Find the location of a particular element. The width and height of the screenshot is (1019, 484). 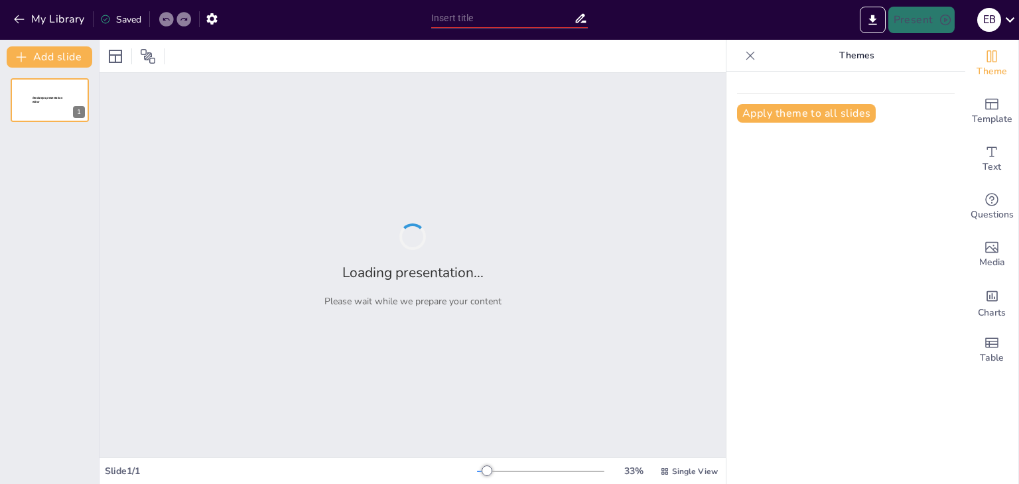

span: Sendsteps presentation editor is located at coordinates (47, 100).